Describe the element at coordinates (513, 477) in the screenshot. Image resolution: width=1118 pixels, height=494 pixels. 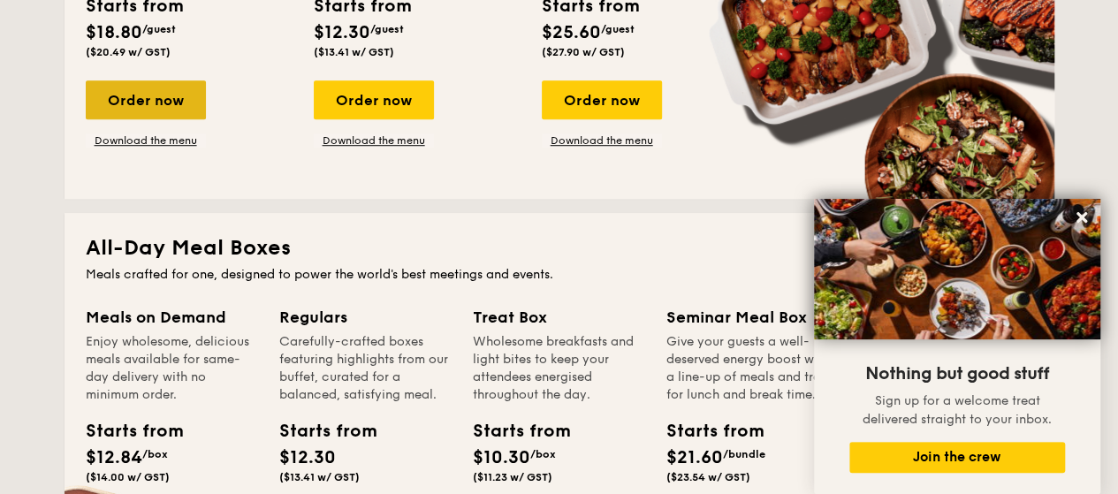
I see `span: ($11.23 w/ GST)` at that location.